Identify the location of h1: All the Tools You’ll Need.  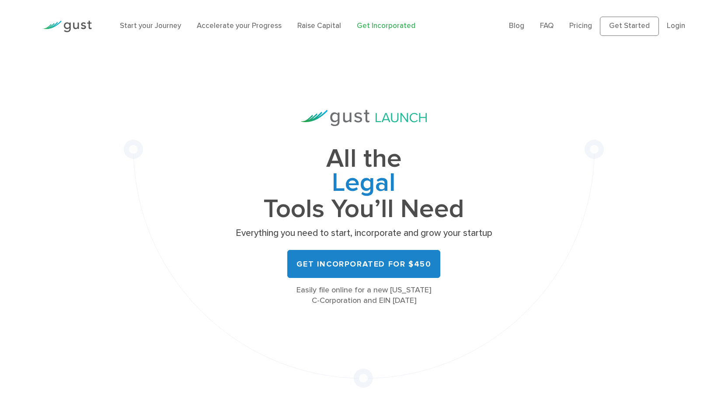
(364, 184).